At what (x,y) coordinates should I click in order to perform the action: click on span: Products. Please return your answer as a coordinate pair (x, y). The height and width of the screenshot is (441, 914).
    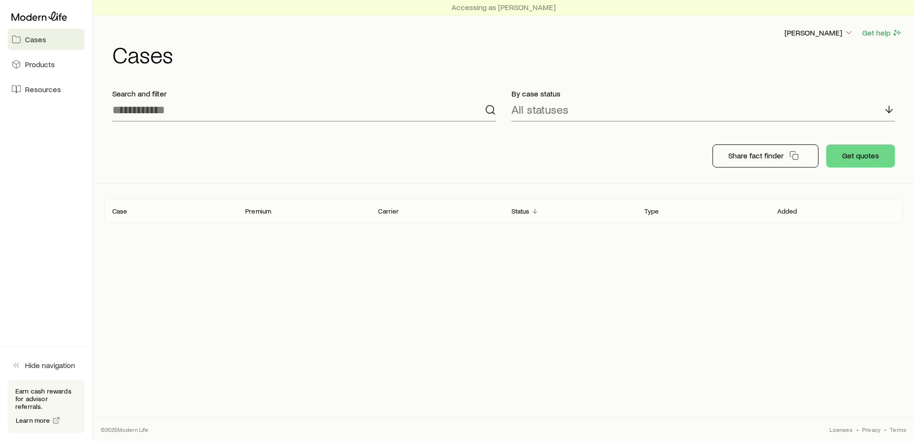
    Looking at the image, I should click on (40, 64).